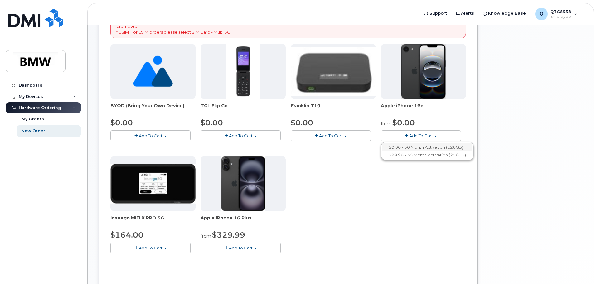 This screenshot has width=597, height=284. I want to click on span: TCL Flip Go, so click(243, 109).